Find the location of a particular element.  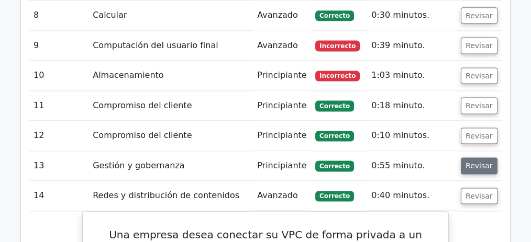

font: 14 is located at coordinates (39, 195).